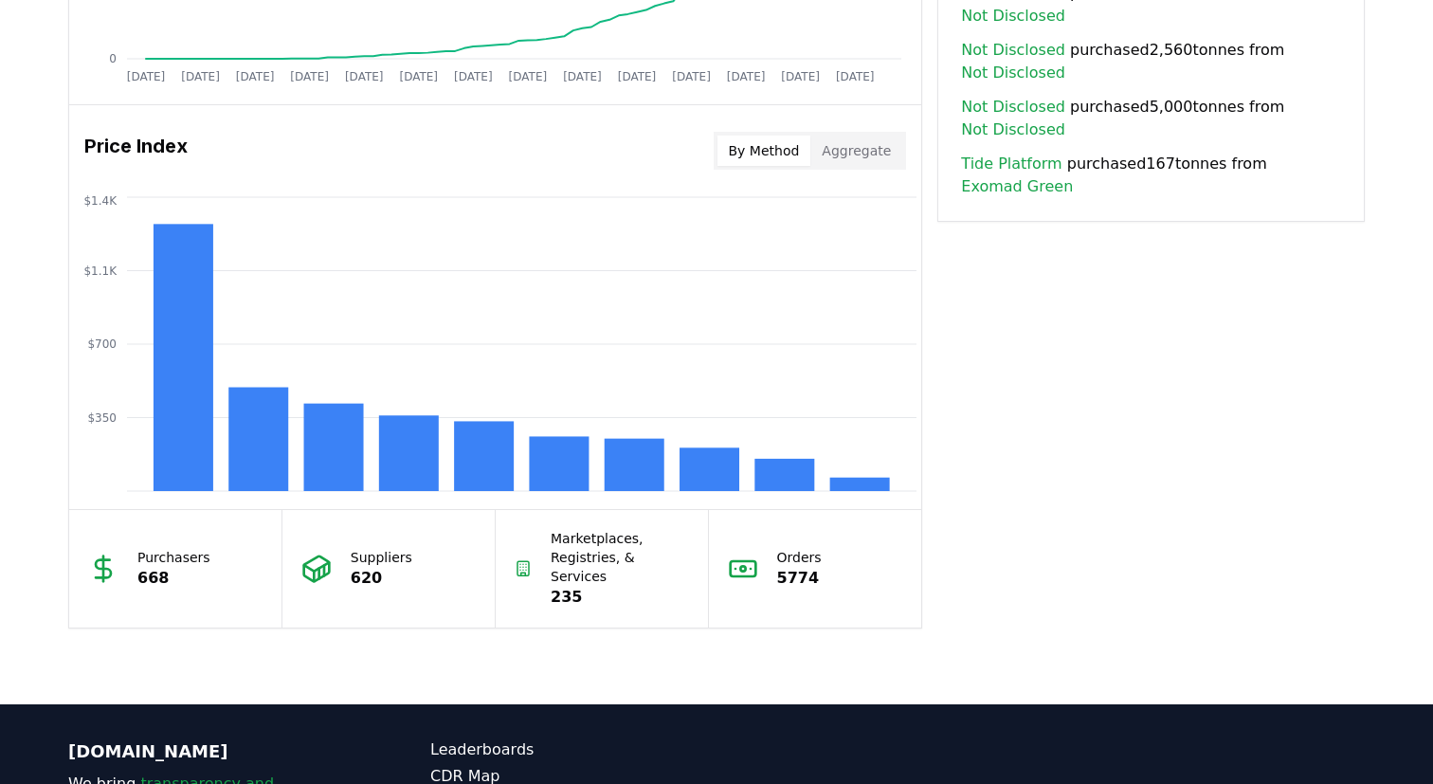  What do you see at coordinates (620, 597) in the screenshot?
I see `p: 235` at bounding box center [620, 597].